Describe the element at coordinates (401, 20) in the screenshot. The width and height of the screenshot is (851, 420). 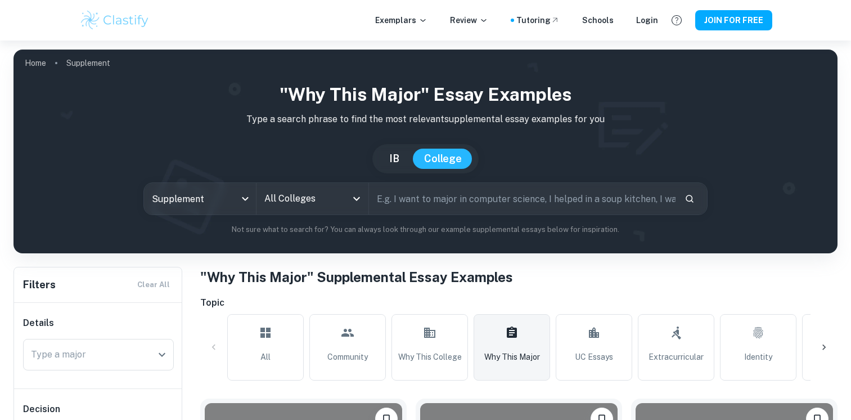
I see `p: Exemplars` at that location.